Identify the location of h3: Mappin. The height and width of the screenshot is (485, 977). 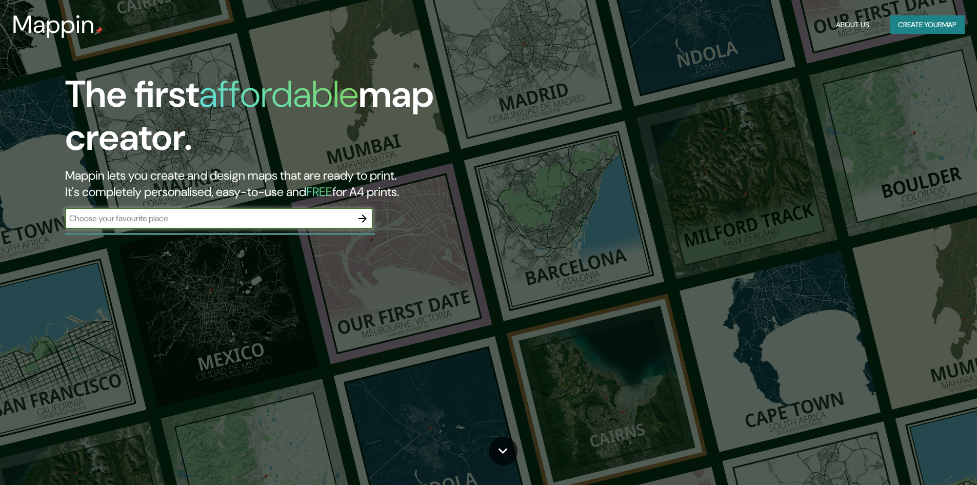
(53, 25).